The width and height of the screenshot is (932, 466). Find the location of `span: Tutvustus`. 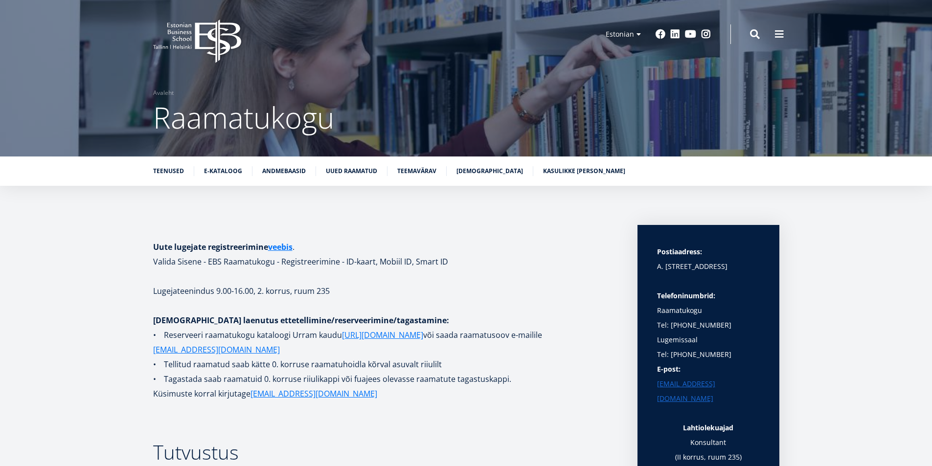

span: Tutvustus is located at coordinates (196, 452).